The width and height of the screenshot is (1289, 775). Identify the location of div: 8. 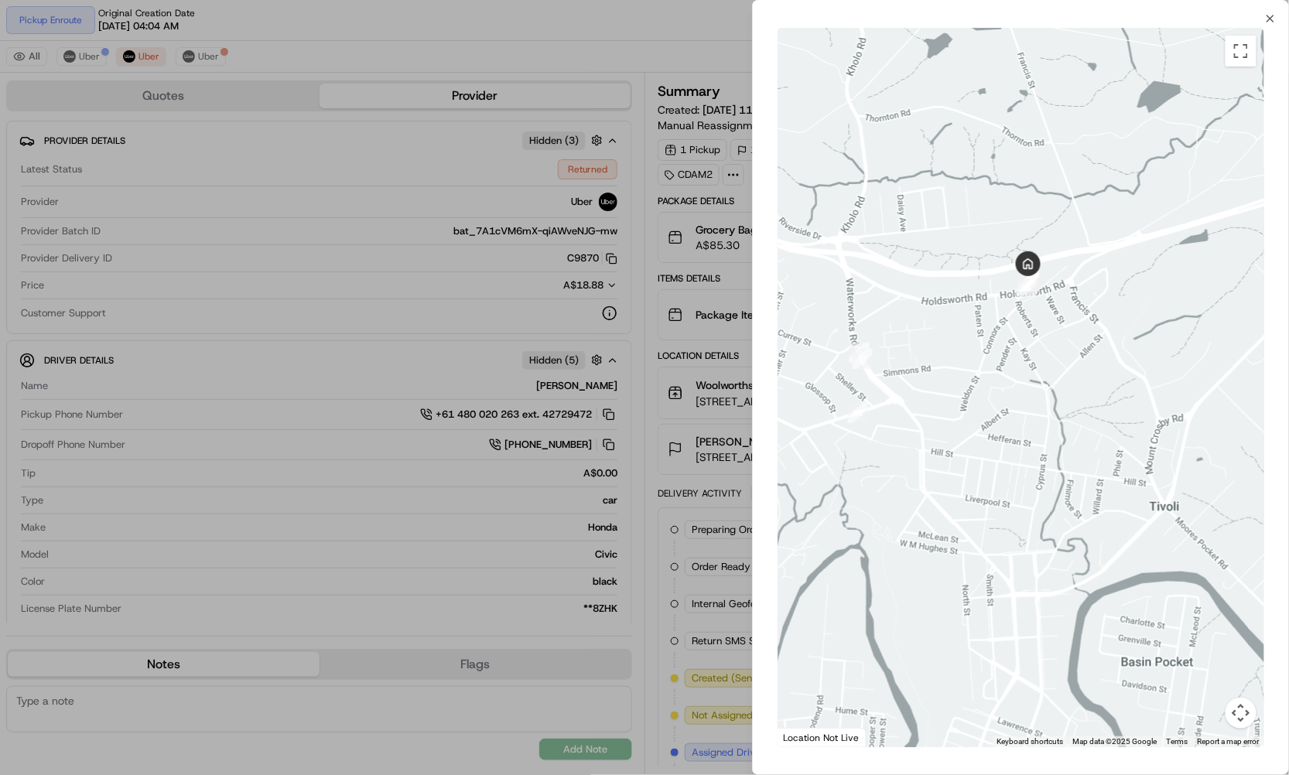
(860, 353).